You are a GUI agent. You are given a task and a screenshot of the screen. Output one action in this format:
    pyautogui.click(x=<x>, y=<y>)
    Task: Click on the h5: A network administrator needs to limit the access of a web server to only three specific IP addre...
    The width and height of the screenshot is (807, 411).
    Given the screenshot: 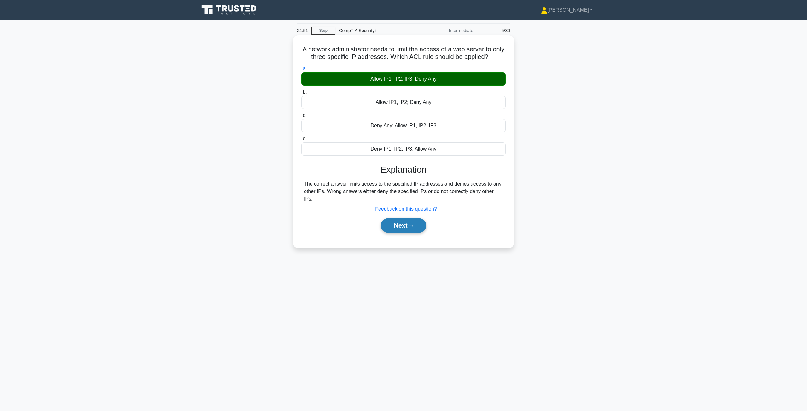 What is the action you would take?
    pyautogui.click(x=404, y=53)
    